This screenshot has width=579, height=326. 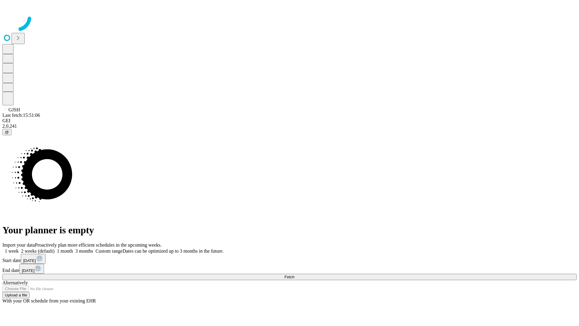 I want to click on span: Dates can be optimized up to 3 months in the future., so click(x=173, y=251).